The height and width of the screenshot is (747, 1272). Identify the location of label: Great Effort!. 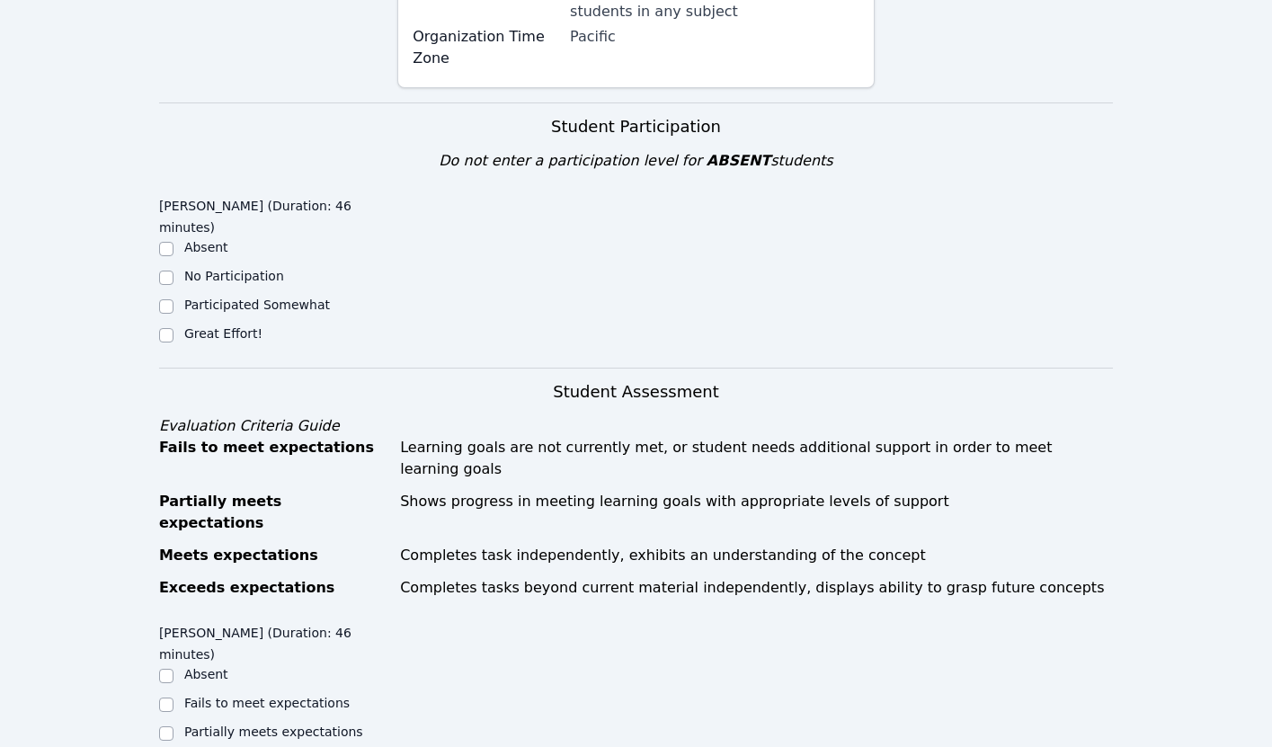
(223, 334).